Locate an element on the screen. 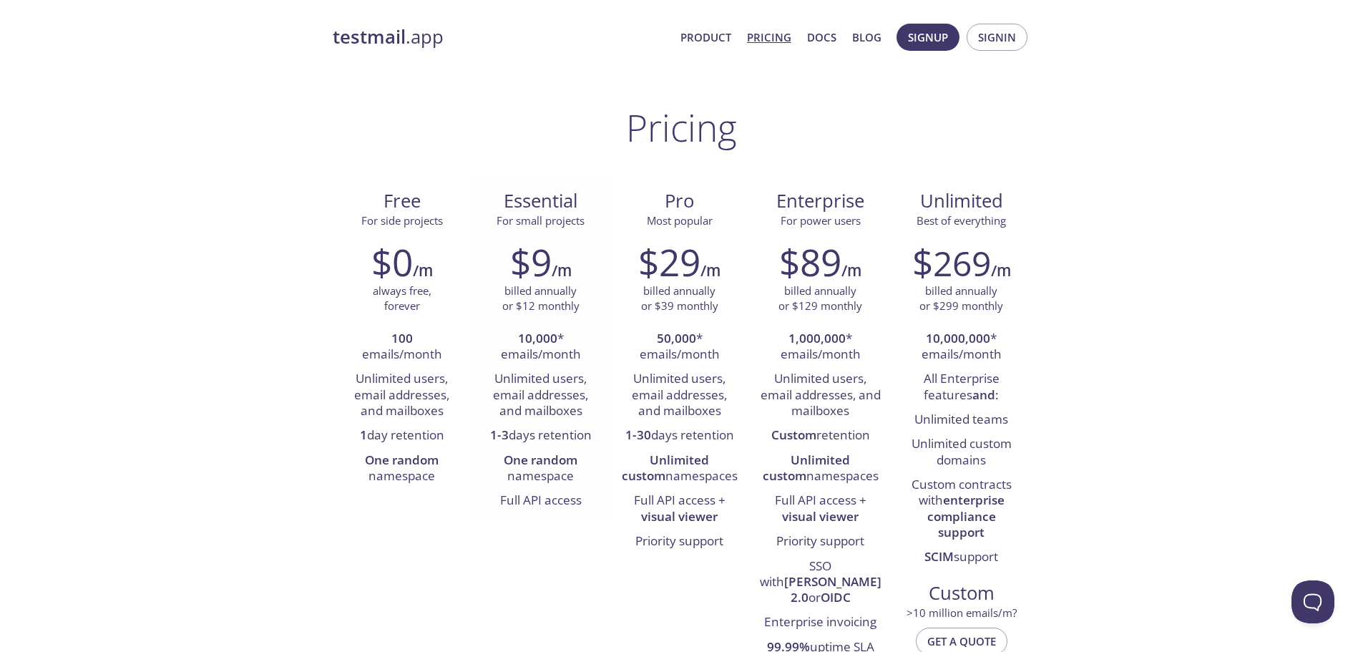 The image size is (1363, 652). span: Most popular is located at coordinates (680, 220).